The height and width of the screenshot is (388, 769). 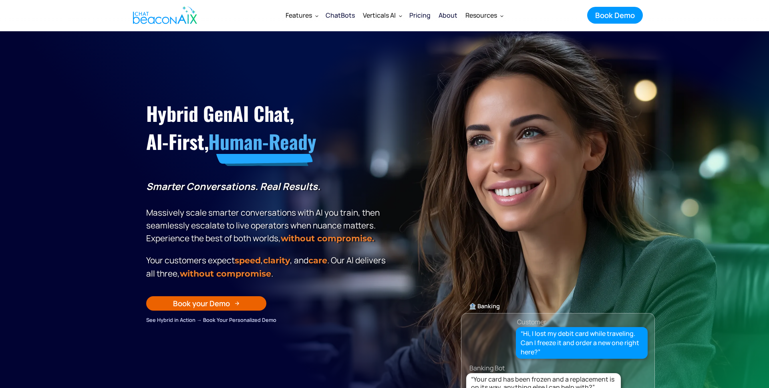 What do you see at coordinates (420, 15) in the screenshot?
I see `a: Pricing` at bounding box center [420, 15].